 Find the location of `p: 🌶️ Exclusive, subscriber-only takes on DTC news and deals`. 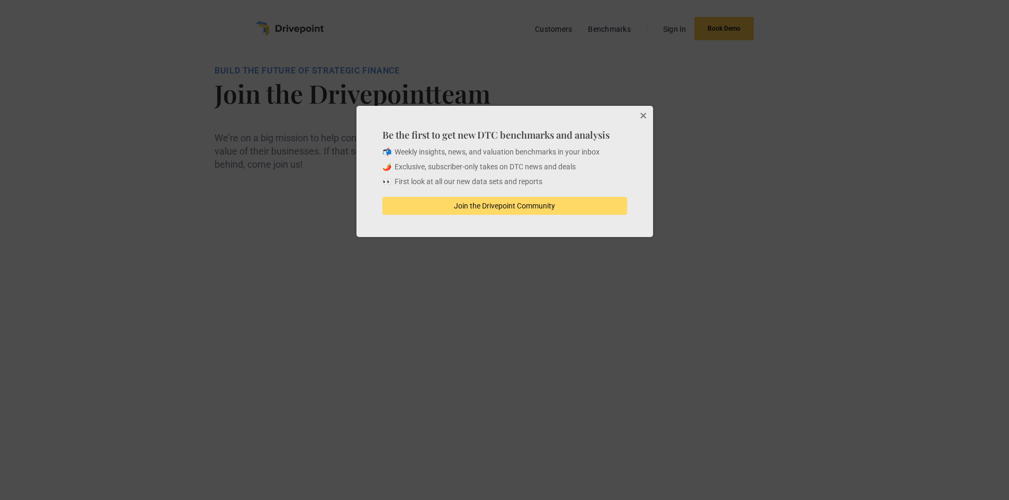

p: 🌶️ Exclusive, subscriber-only takes on DTC news and deals is located at coordinates (505, 167).